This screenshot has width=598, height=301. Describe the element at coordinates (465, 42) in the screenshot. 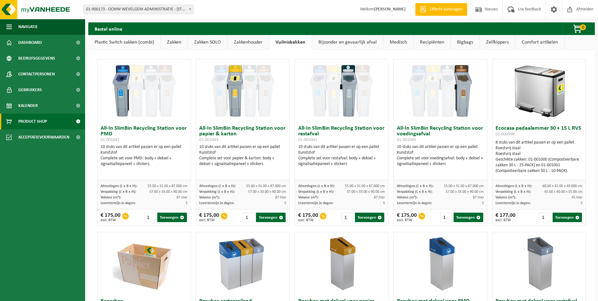

I see `a: Bigbags` at that location.